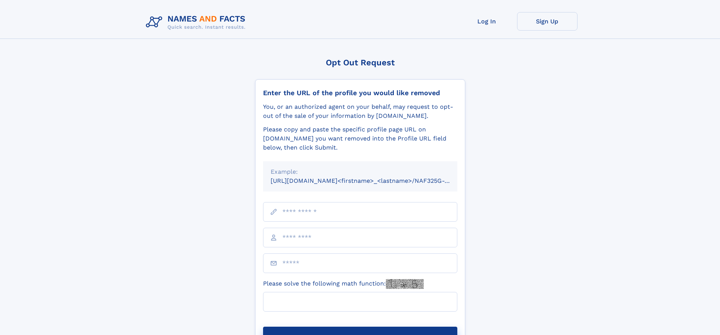 This screenshot has height=335, width=720. What do you see at coordinates (197, 22) in the screenshot?
I see `img: Logo Names and Facts` at bounding box center [197, 22].